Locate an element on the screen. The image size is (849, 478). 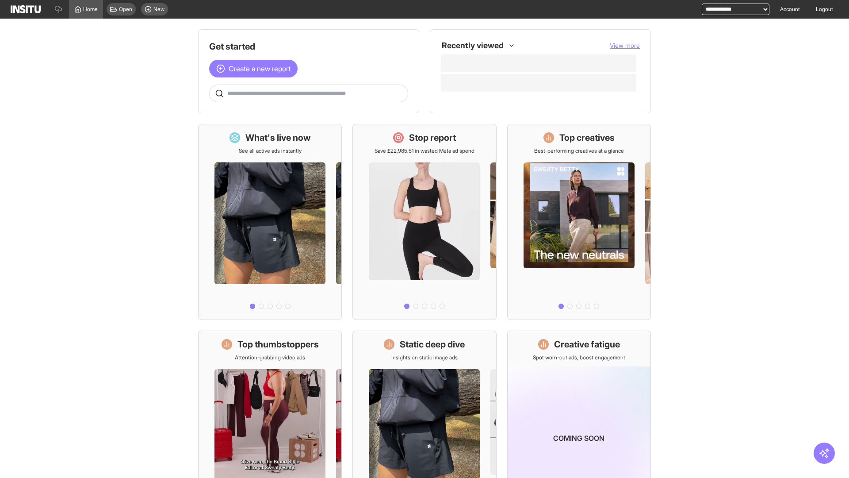
p: See all active ads instantly is located at coordinates (270, 151).